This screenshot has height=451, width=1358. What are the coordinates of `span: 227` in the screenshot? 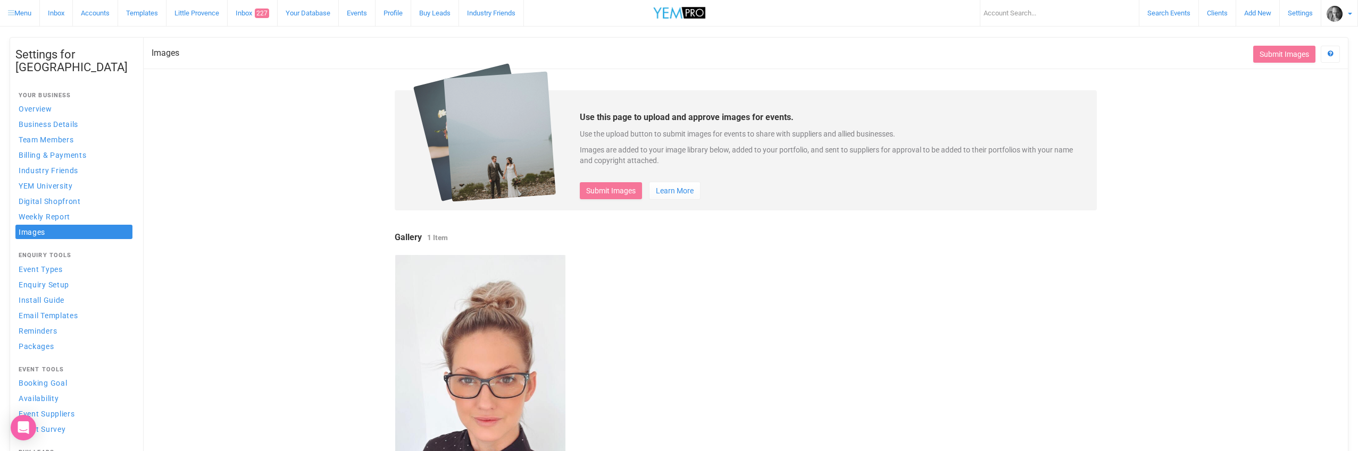 It's located at (262, 13).